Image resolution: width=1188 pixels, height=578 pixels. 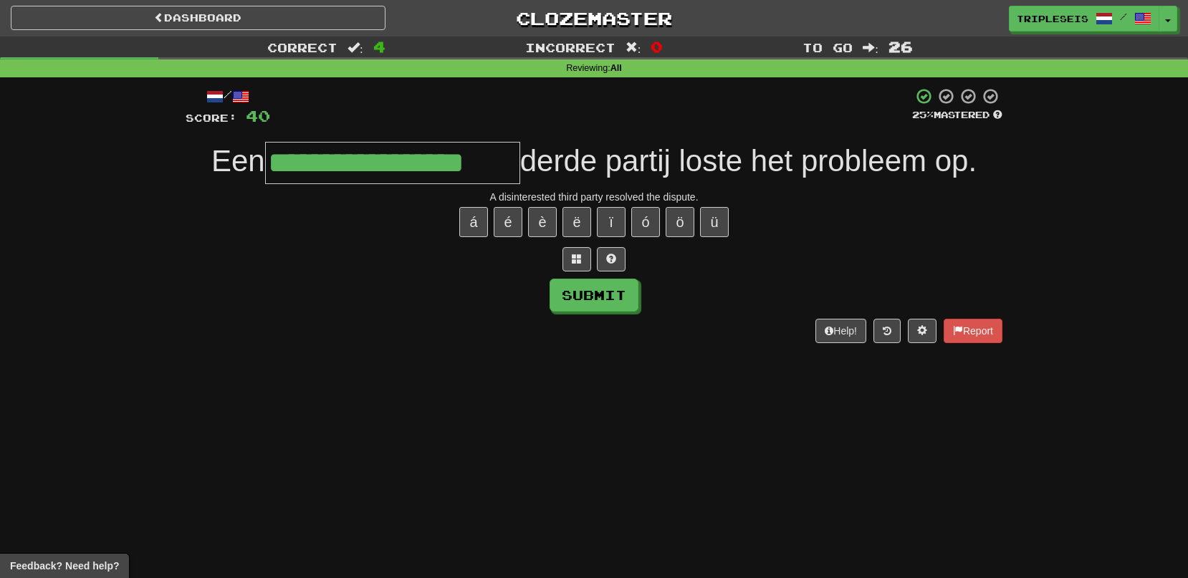 I want to click on div: A disinterested third party resolved the dispute., so click(x=594, y=197).